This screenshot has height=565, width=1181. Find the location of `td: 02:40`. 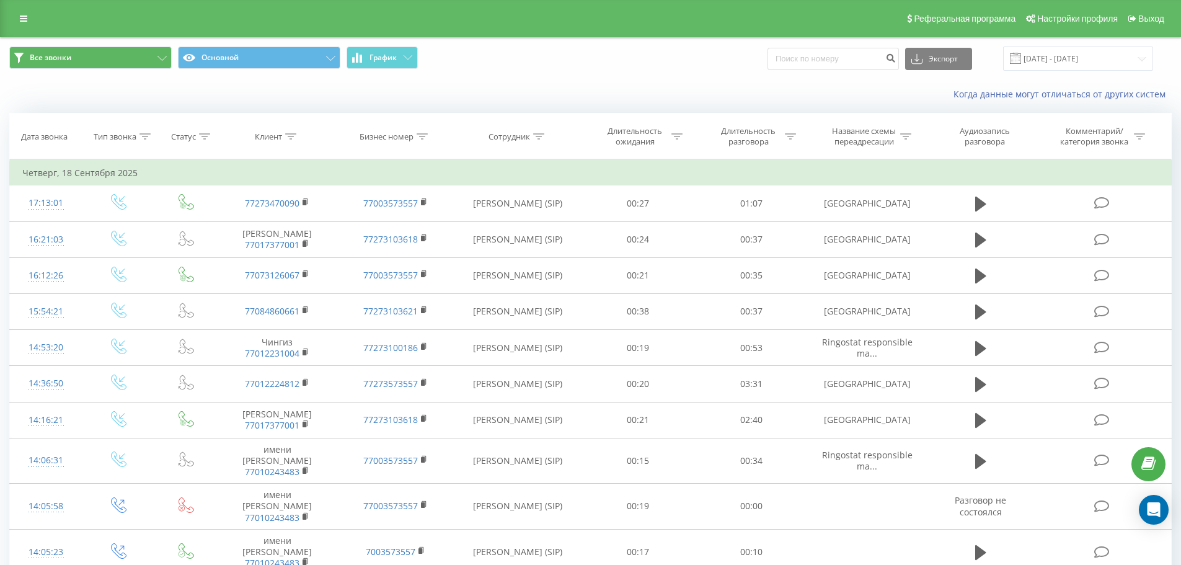

td: 02:40 is located at coordinates (751, 420).